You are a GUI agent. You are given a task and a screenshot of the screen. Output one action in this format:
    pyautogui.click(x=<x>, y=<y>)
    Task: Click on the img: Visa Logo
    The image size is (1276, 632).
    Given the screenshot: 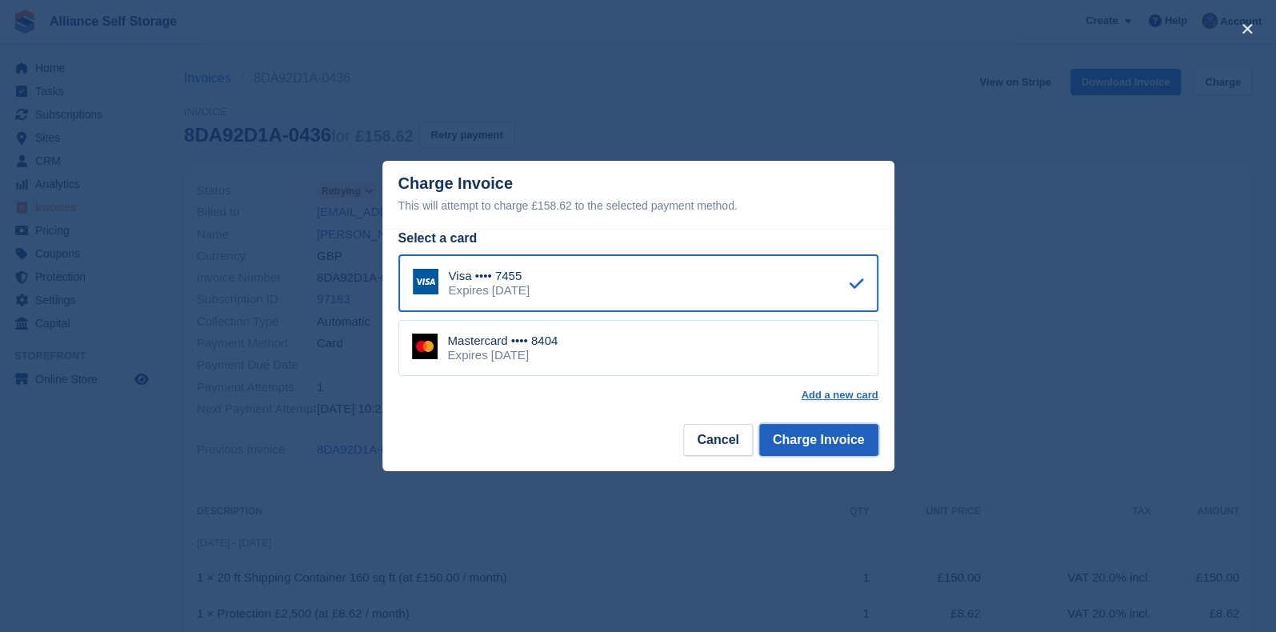 What is the action you would take?
    pyautogui.click(x=426, y=282)
    